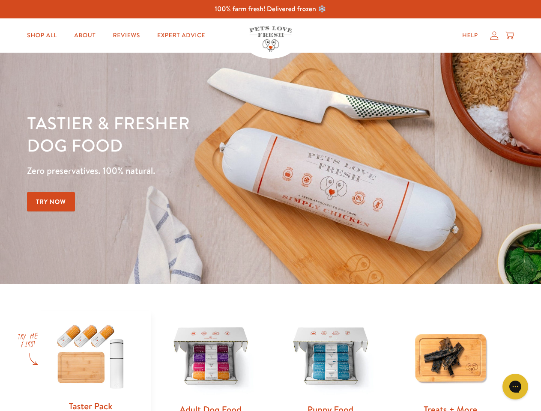  What do you see at coordinates (470, 36) in the screenshot?
I see `a: Help` at bounding box center [470, 36].